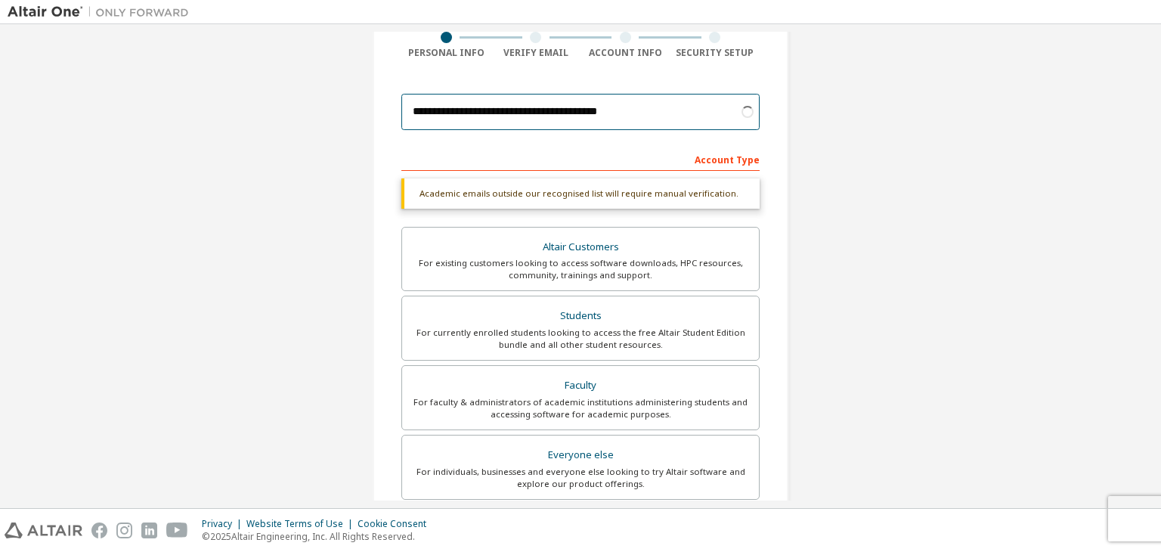 The height and width of the screenshot is (552, 1161). I want to click on div: Security Setup, so click(715, 53).